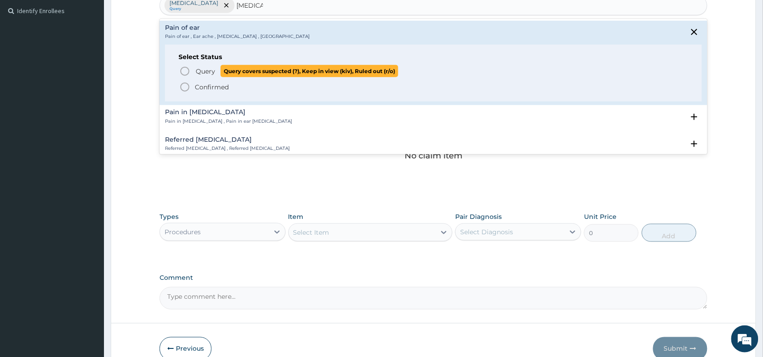 The height and width of the screenshot is (357, 763). I want to click on div: Select Diagnosis, so click(486, 232).